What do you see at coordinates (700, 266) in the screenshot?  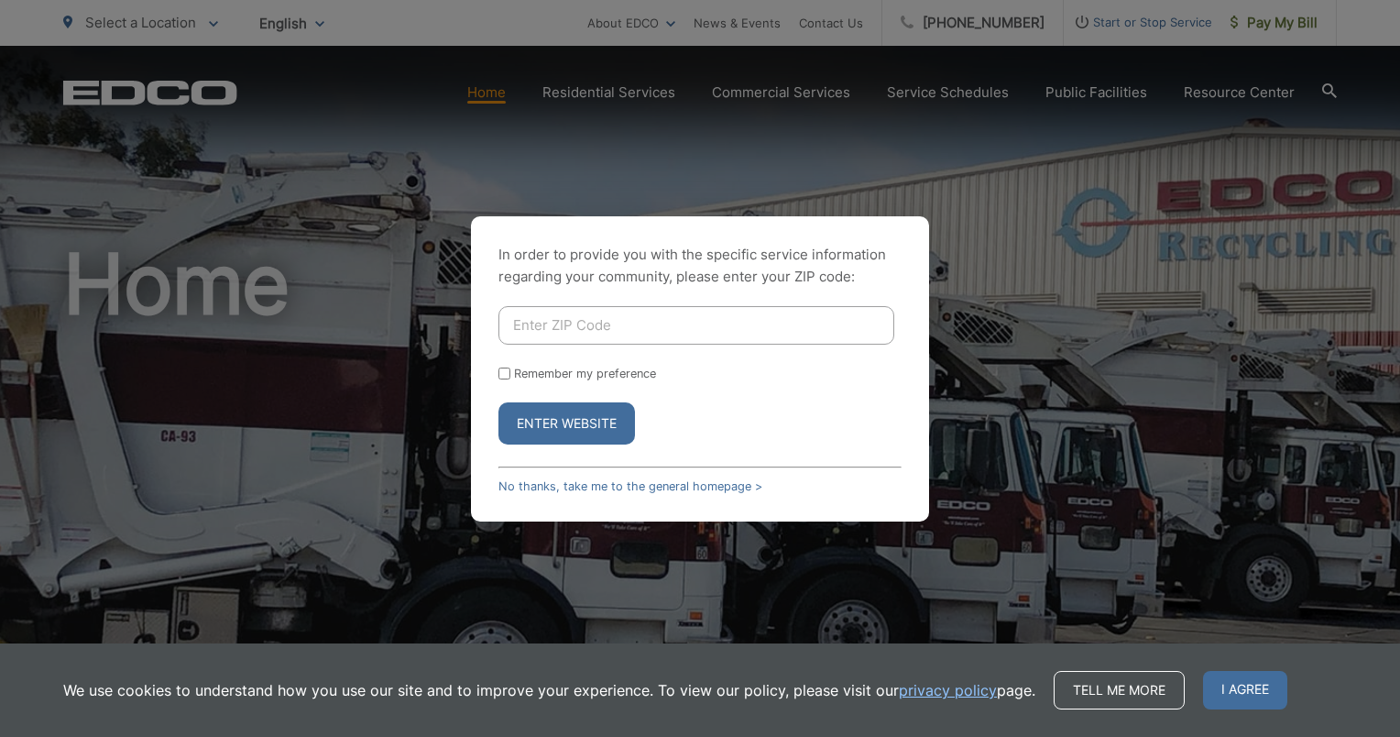 I see `p: In order to provide you with the specific service information regarding your community, please en...` at bounding box center [700, 266].